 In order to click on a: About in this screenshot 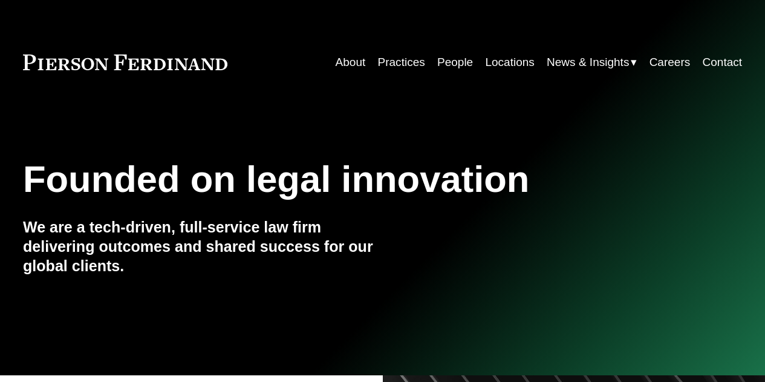, I will do `click(351, 62)`.